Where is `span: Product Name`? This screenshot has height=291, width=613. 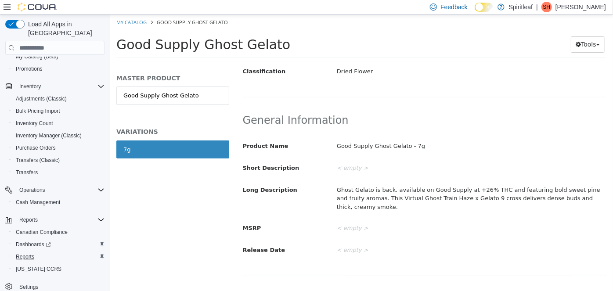 span: Product Name is located at coordinates (156, 131).